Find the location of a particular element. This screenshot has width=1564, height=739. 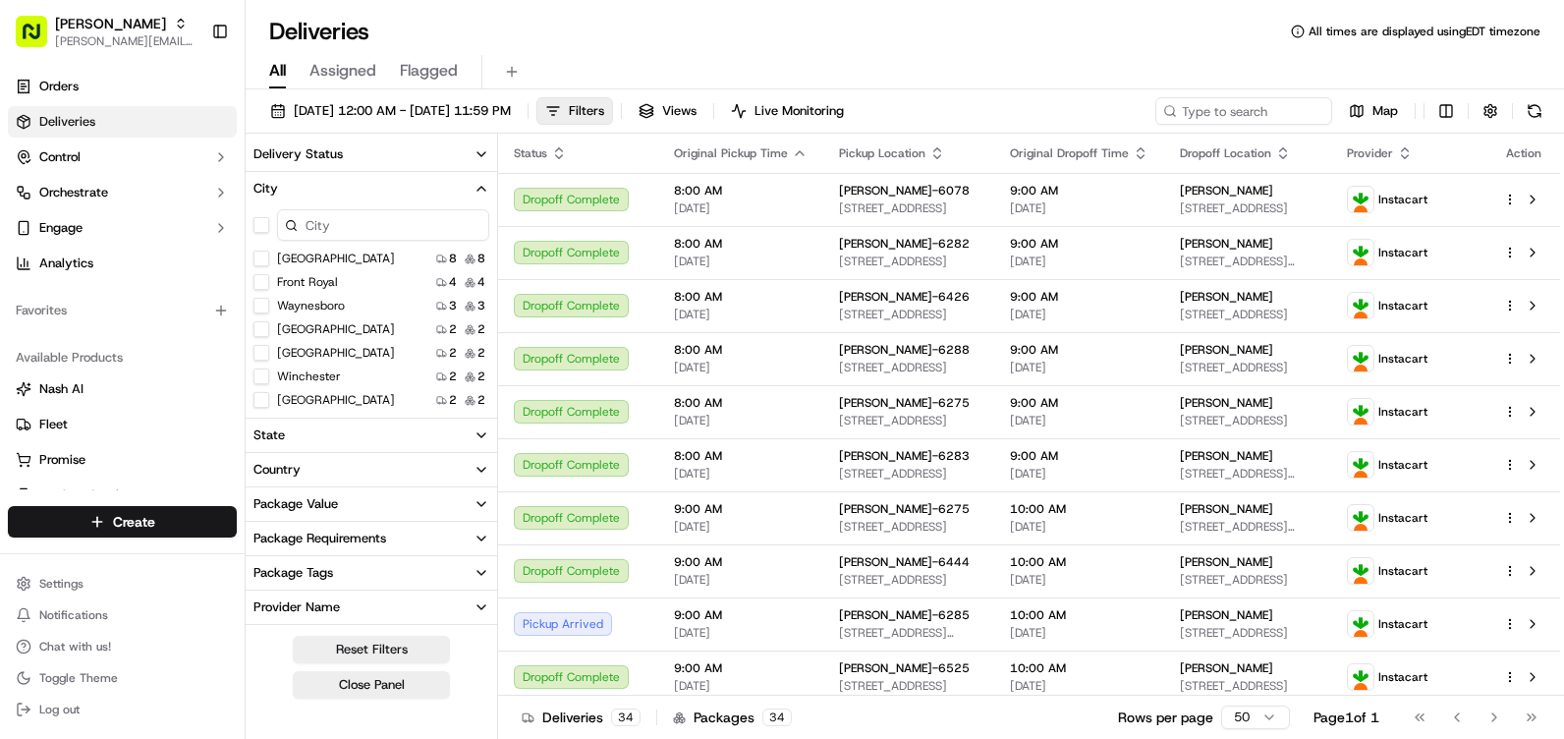

a: Powered byPylon is located at coordinates (188, 340).